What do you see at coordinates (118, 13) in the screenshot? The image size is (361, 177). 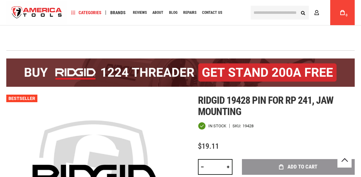 I see `span: Brands` at bounding box center [118, 13].